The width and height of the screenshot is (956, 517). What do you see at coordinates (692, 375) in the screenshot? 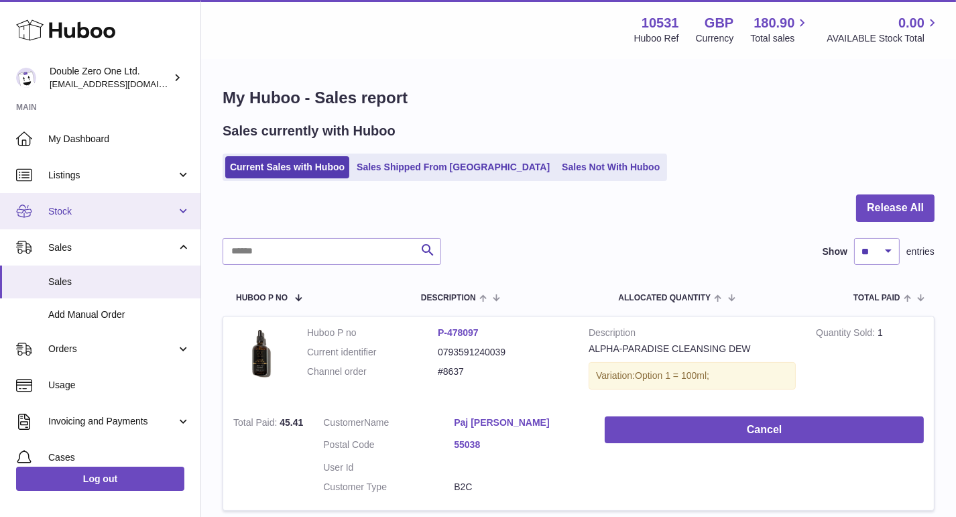
I see `div: Variation:` at bounding box center [692, 375].